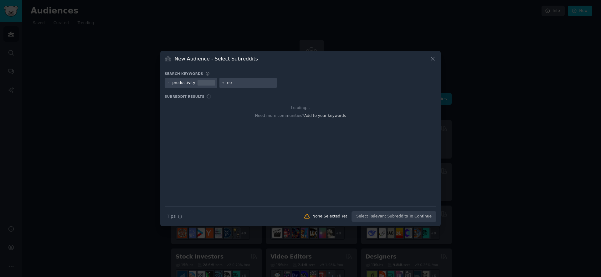 The width and height of the screenshot is (601, 277). What do you see at coordinates (174, 216) in the screenshot?
I see `button: Tips` at bounding box center [174, 216].